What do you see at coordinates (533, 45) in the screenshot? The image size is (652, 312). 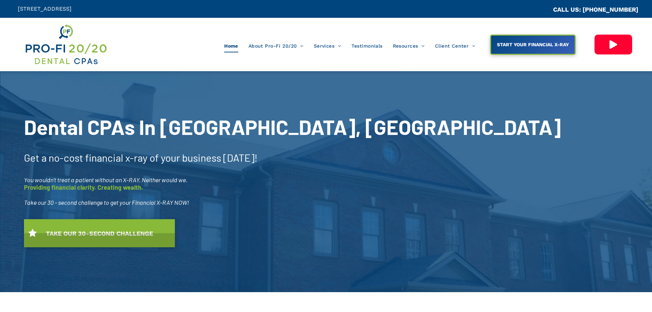 I see `a: START YOUR FINANCIAL X-RAY` at bounding box center [533, 45].